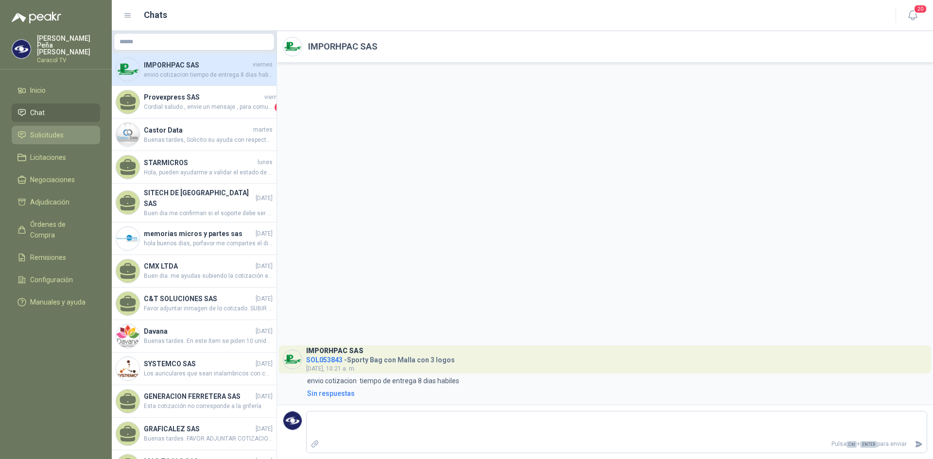  Describe the element at coordinates (263, 130) in the screenshot. I see `span: martes` at that location.